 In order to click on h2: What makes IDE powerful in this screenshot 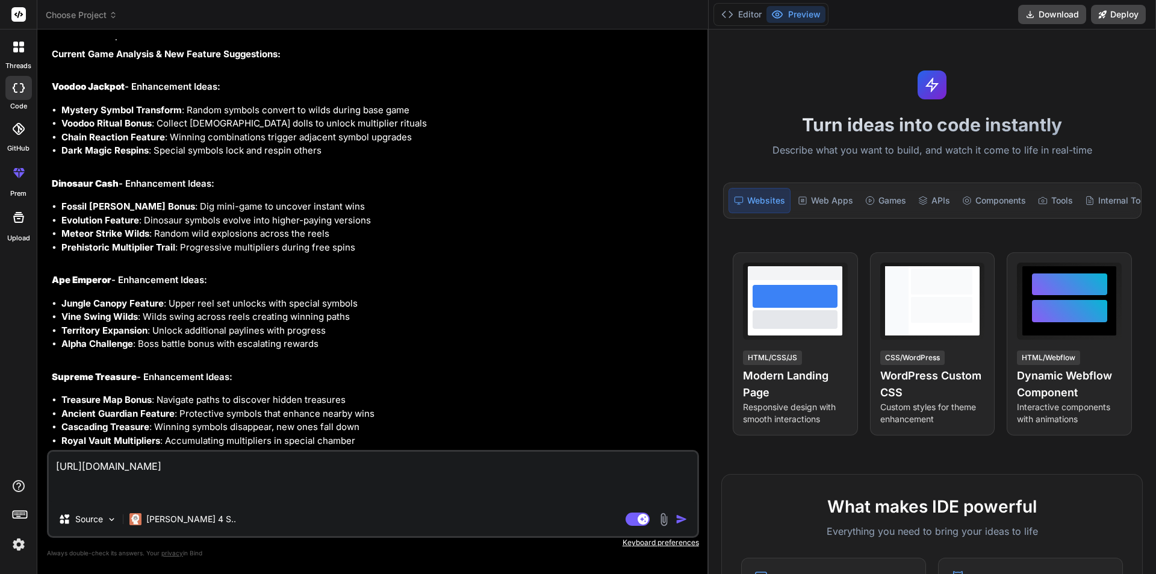, I will do `click(932, 506)`.